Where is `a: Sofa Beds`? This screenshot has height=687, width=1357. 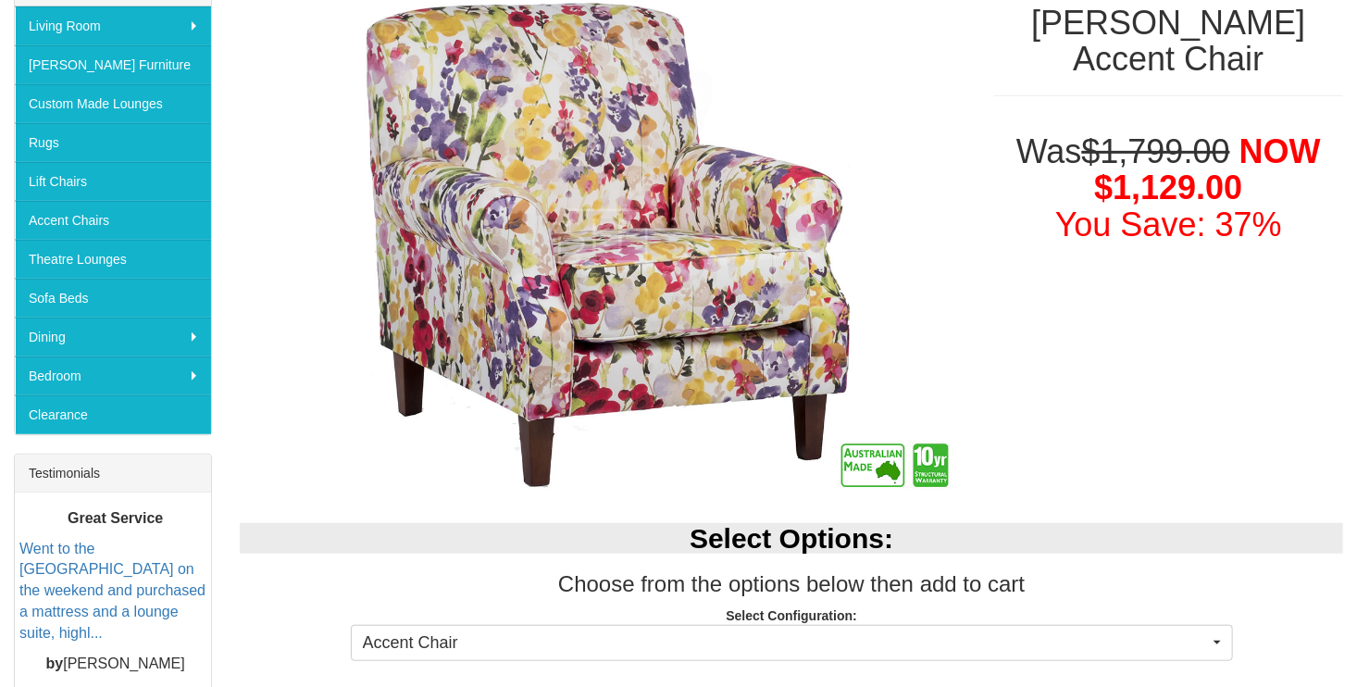 a: Sofa Beds is located at coordinates (113, 298).